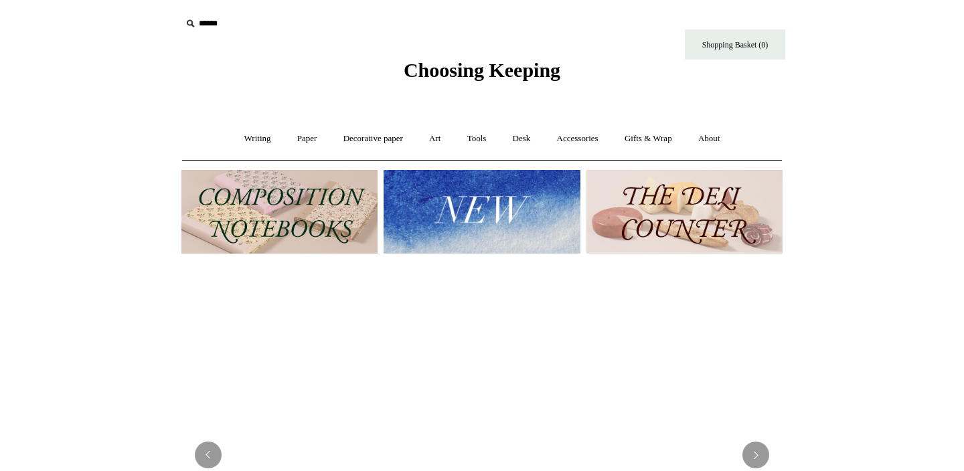  Describe the element at coordinates (258, 139) in the screenshot. I see `a: Writing` at that location.